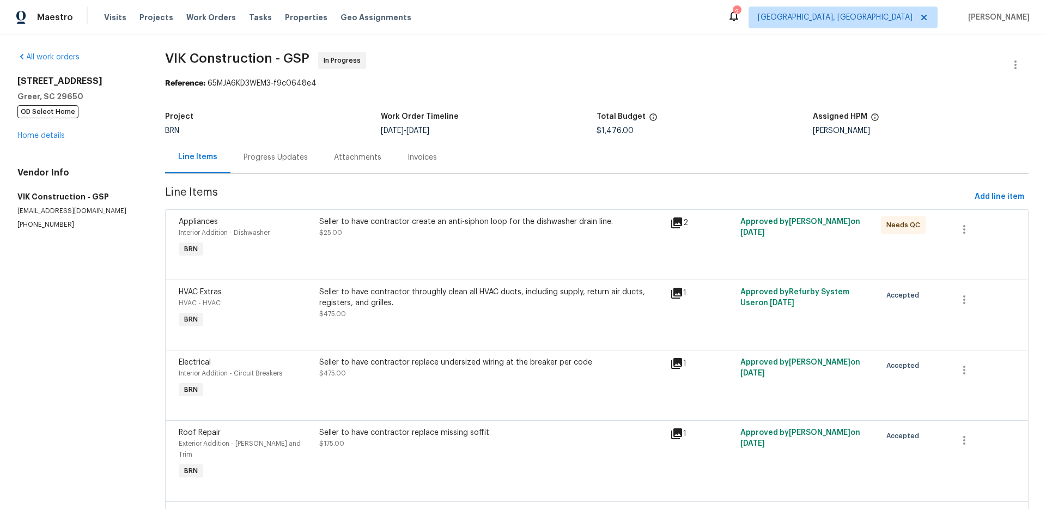 This screenshot has width=1046, height=509. I want to click on div: Seller to have contractor replace missing soffit, so click(491, 433).